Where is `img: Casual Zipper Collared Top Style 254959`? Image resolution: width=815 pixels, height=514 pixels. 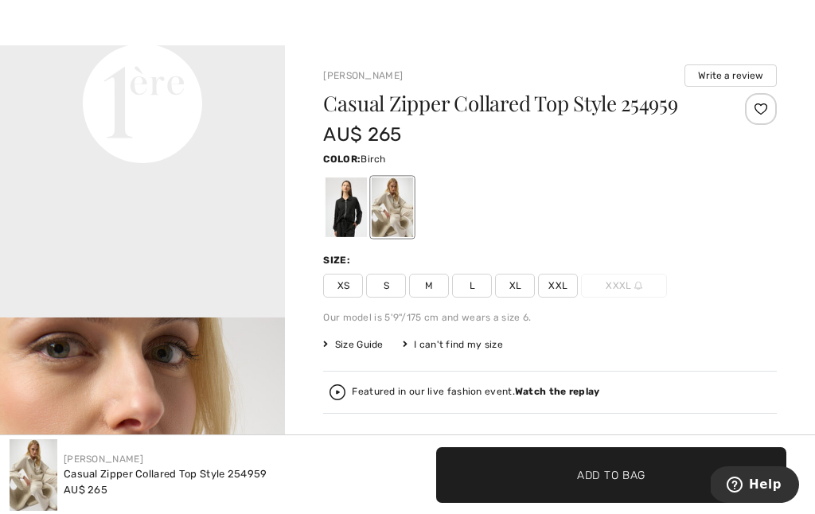 img: Casual Zipper Collared Top Style 254959 is located at coordinates (33, 475).